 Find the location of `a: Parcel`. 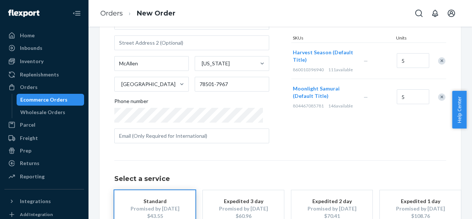

a: Parcel is located at coordinates (44, 125).